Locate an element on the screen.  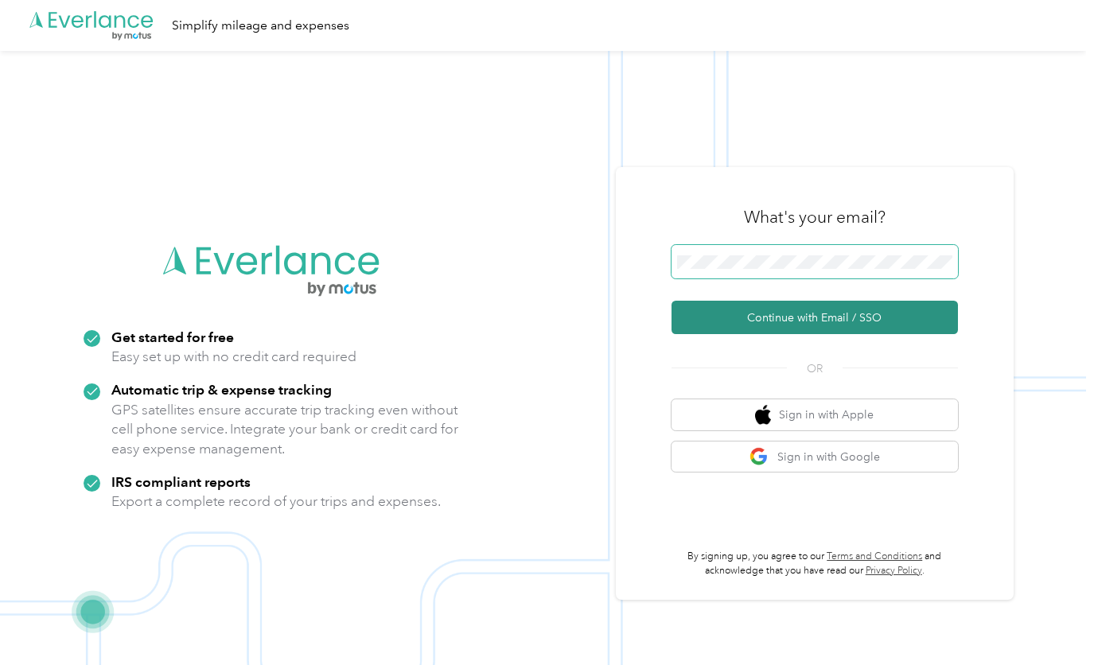
button: Continue with Email / SSO is located at coordinates (814, 317).